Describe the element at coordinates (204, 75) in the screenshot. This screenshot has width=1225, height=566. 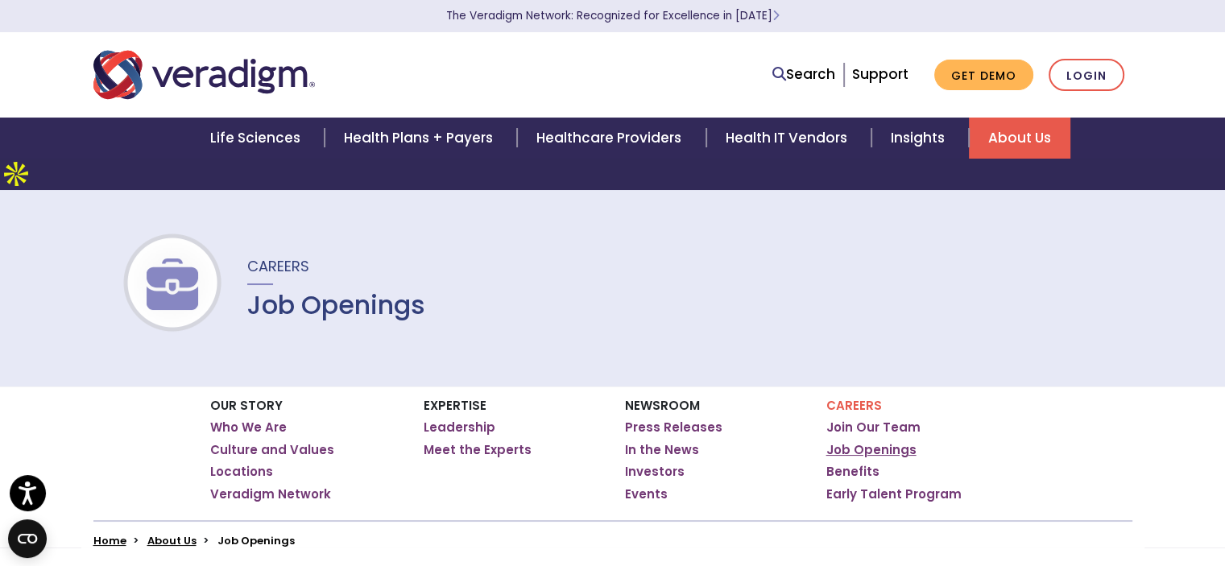
I see `img: Veradigm logo` at that location.